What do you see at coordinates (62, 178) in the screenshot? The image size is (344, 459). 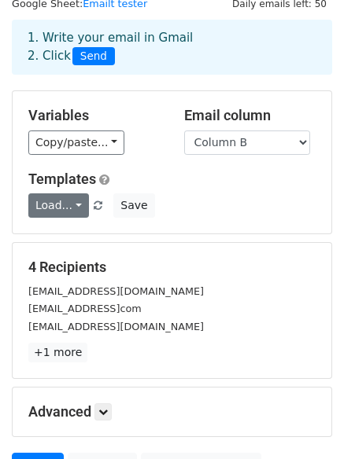 I see `a: Templates` at bounding box center [62, 178].